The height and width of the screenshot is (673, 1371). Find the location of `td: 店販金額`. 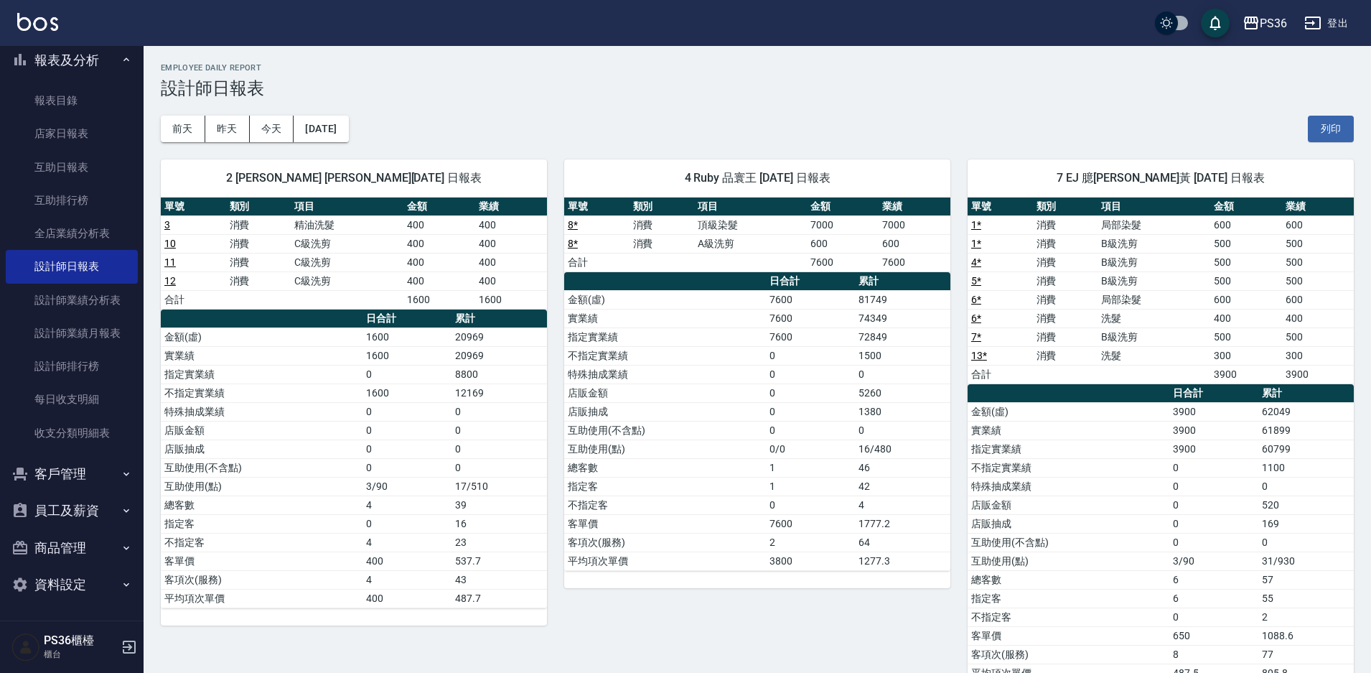

td: 店販金額 is located at coordinates (261, 430).